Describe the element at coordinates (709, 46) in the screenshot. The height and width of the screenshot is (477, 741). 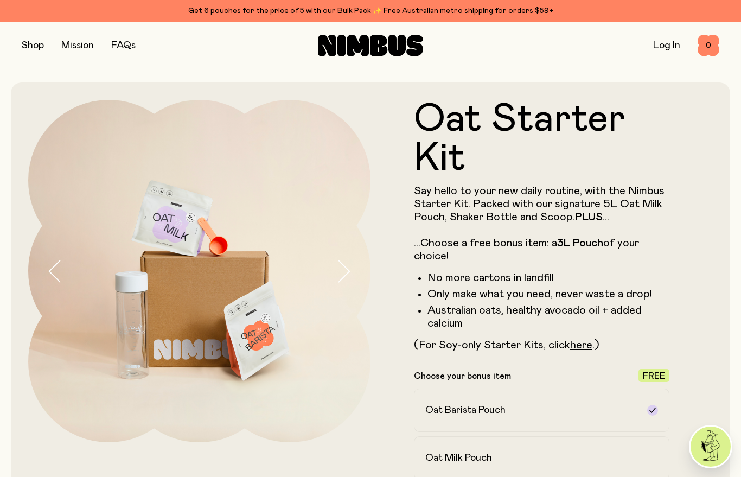
I see `span: 0` at that location.